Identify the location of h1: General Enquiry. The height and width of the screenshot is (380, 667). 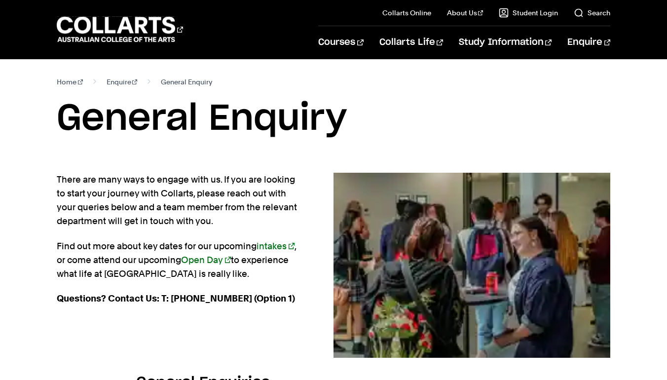
(333, 119).